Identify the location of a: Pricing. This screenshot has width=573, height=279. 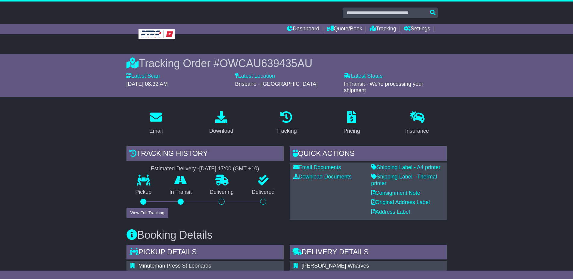
(352, 123).